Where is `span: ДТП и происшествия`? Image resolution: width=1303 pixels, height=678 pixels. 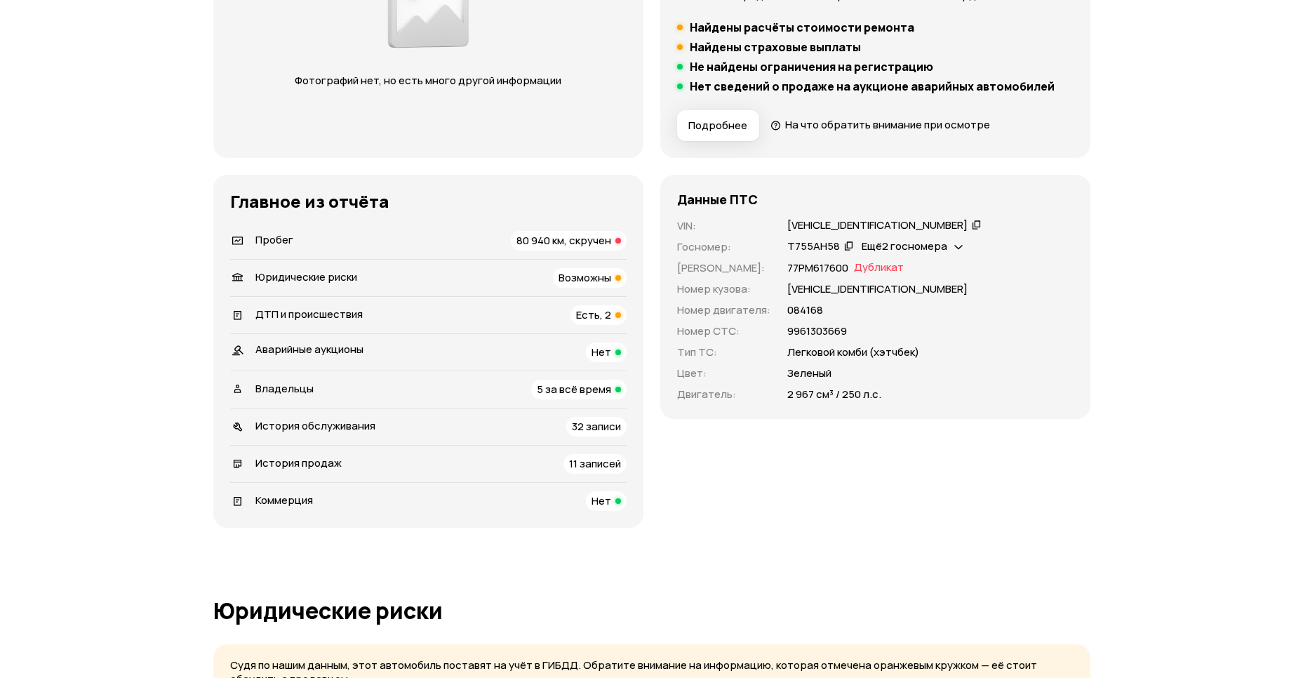 span: ДТП и происшествия is located at coordinates (309, 314).